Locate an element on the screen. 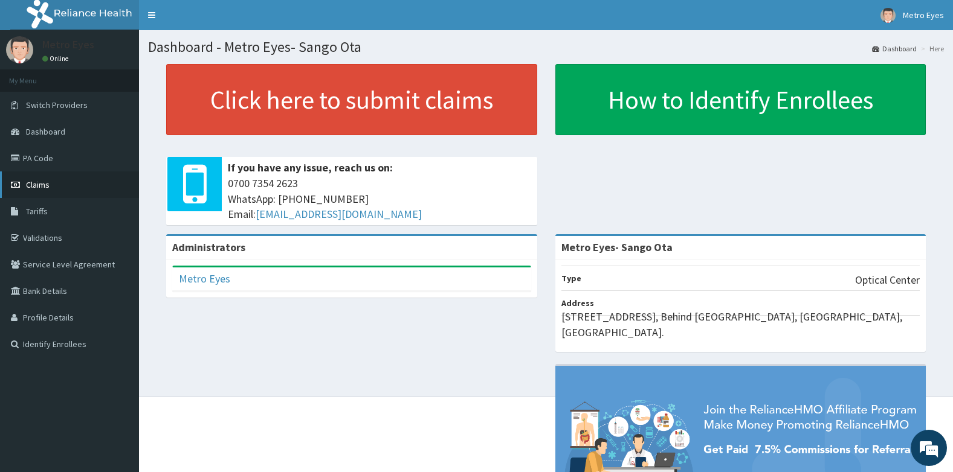 This screenshot has width=953, height=472. a: Online is located at coordinates (57, 59).